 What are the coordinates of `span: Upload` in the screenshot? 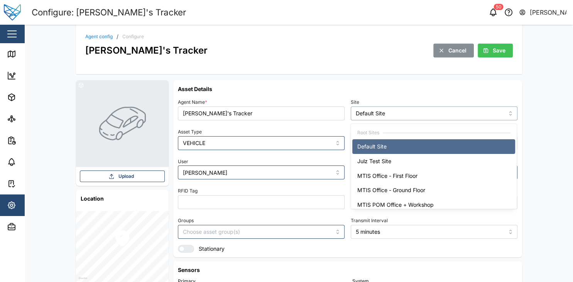 It's located at (126, 176).